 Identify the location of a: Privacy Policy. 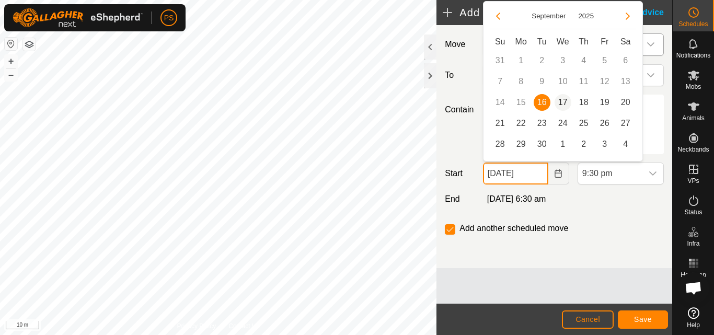
(196, 326).